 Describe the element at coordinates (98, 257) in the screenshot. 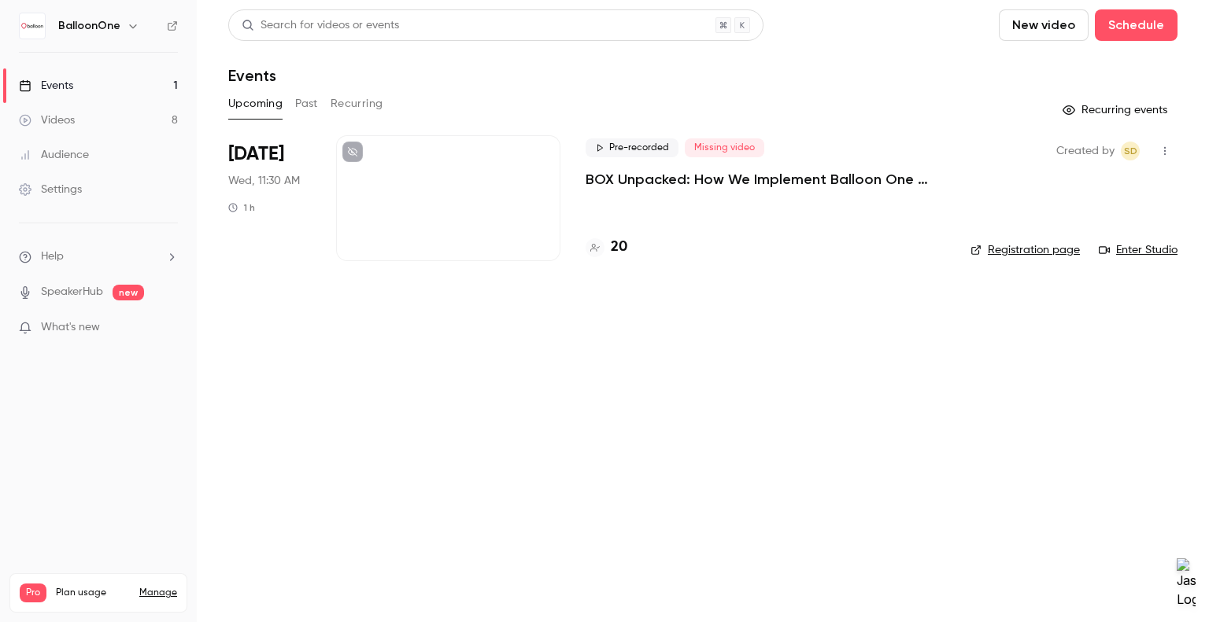

I see `li: help-dropdown-opener` at that location.